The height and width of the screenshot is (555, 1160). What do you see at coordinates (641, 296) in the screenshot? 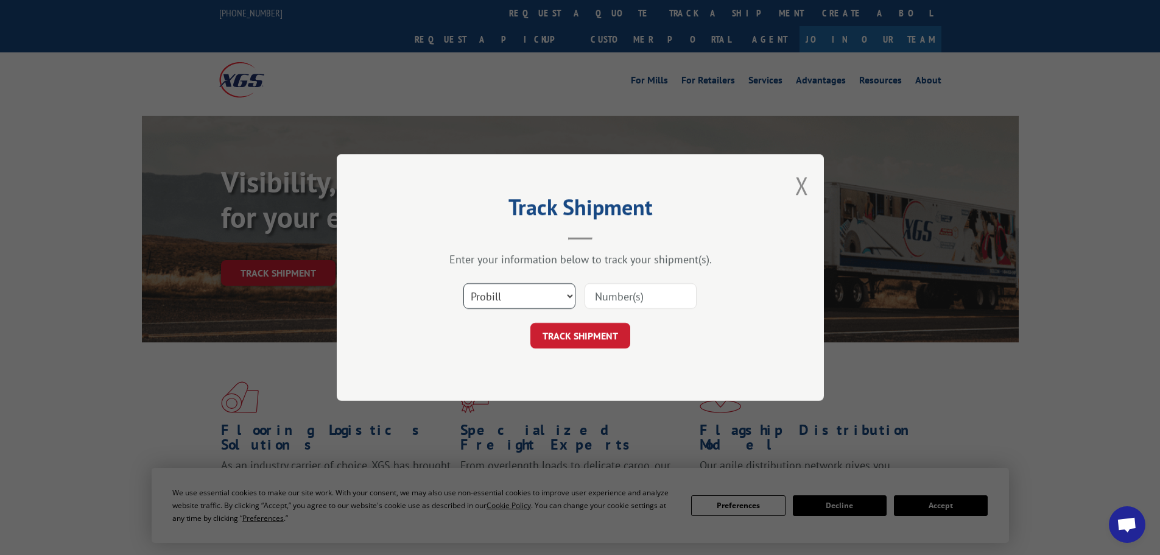
I see `input: Number(s)` at bounding box center [641, 296].